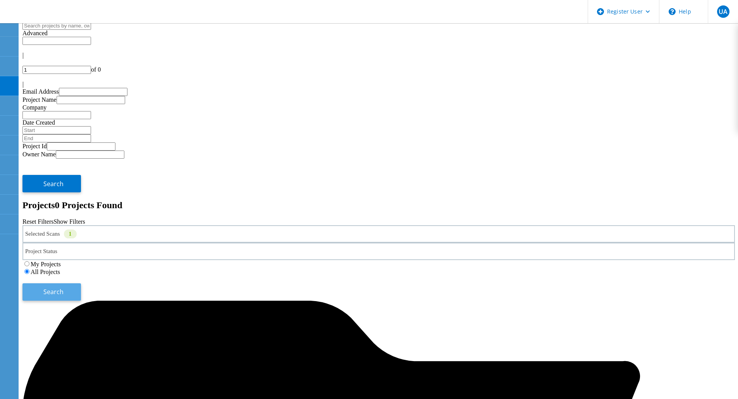  What do you see at coordinates (45, 272) in the screenshot?
I see `label: All Projects` at bounding box center [45, 272].